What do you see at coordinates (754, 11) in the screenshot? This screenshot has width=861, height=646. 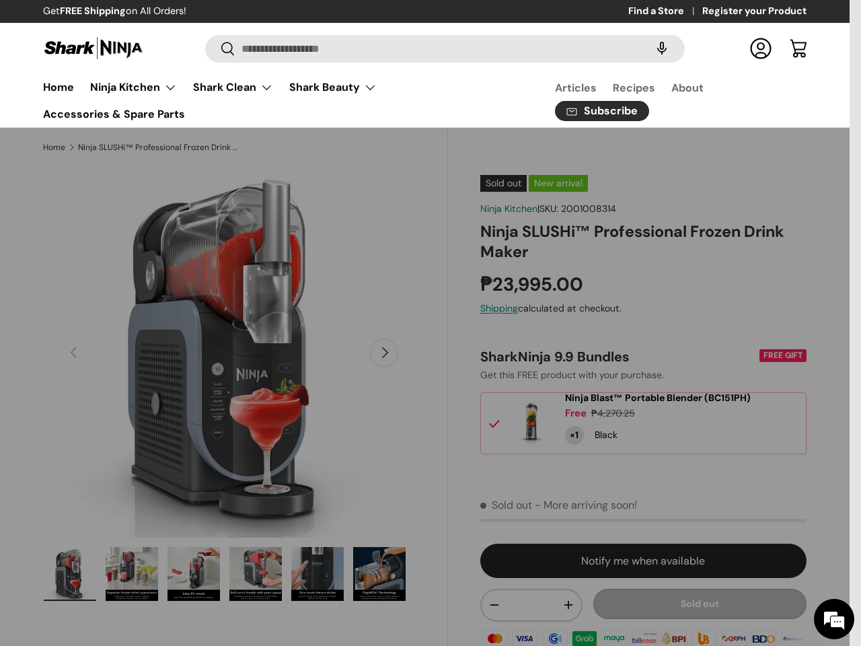 I see `a: Register your Product` at bounding box center [754, 11].